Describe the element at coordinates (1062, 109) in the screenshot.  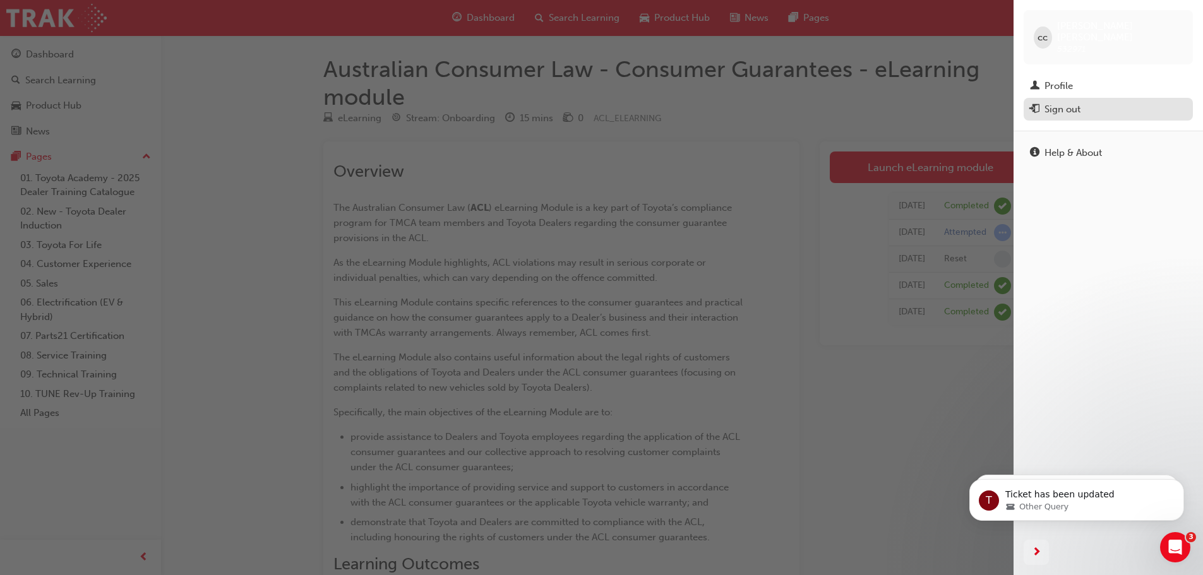
I see `div: Sign out` at that location.